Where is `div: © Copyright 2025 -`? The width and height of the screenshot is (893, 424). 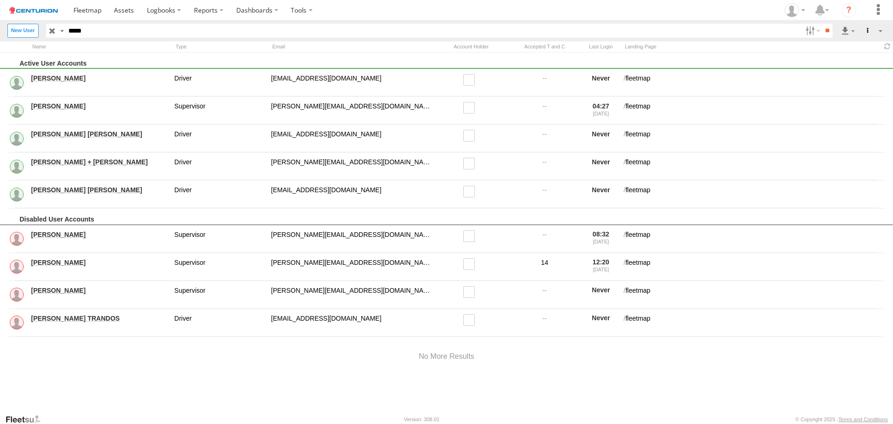 div: © Copyright 2025 - is located at coordinates (841, 419).